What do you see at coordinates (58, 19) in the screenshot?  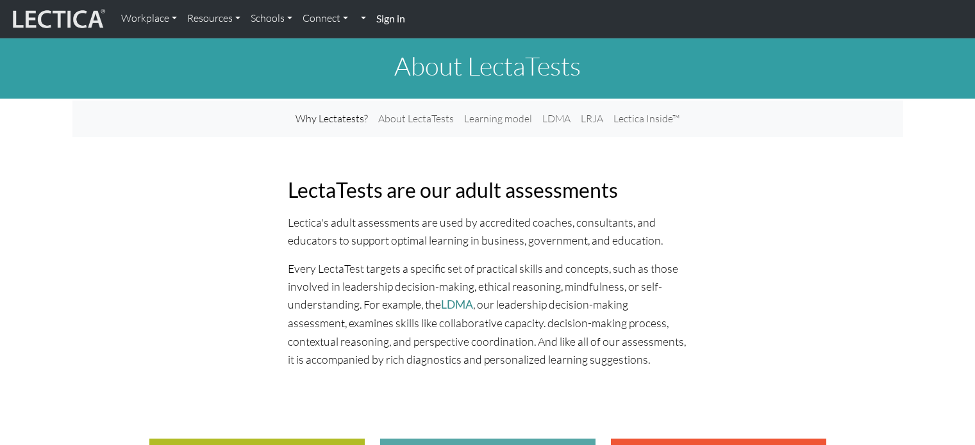 I see `img: lecticalive` at bounding box center [58, 19].